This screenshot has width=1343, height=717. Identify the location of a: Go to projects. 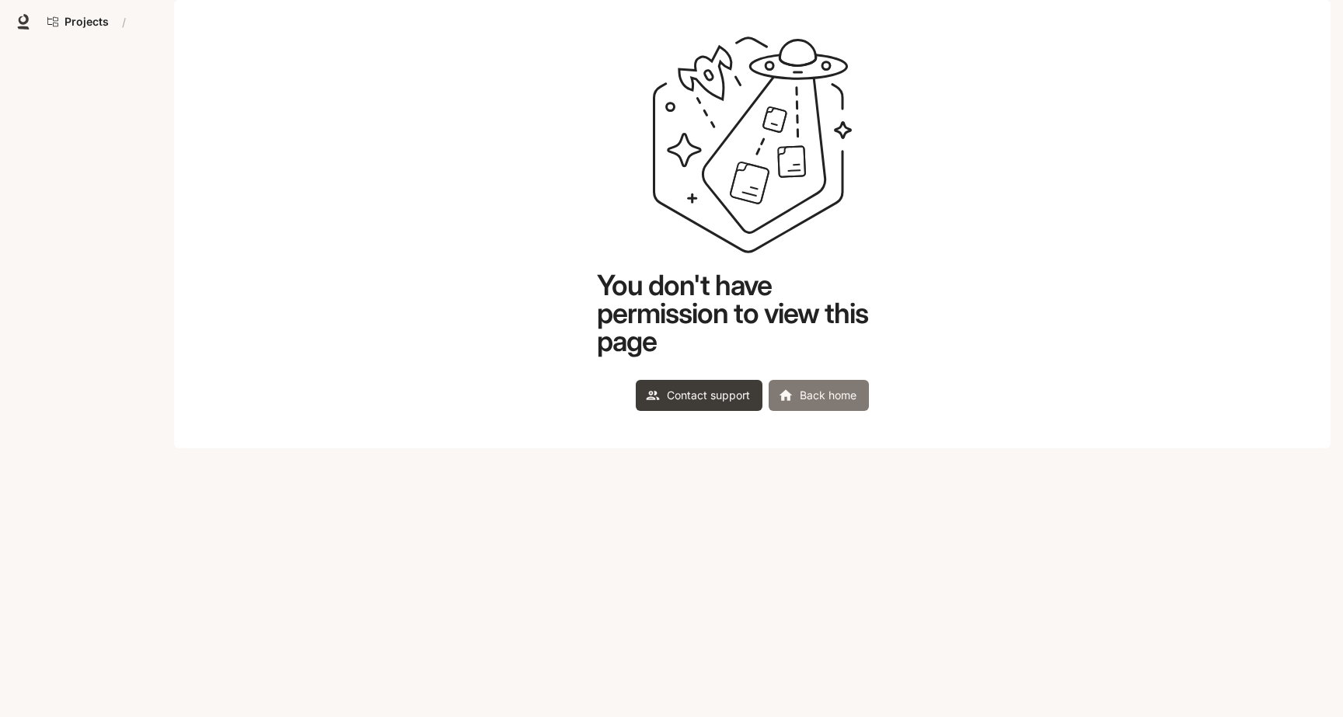
(78, 22).